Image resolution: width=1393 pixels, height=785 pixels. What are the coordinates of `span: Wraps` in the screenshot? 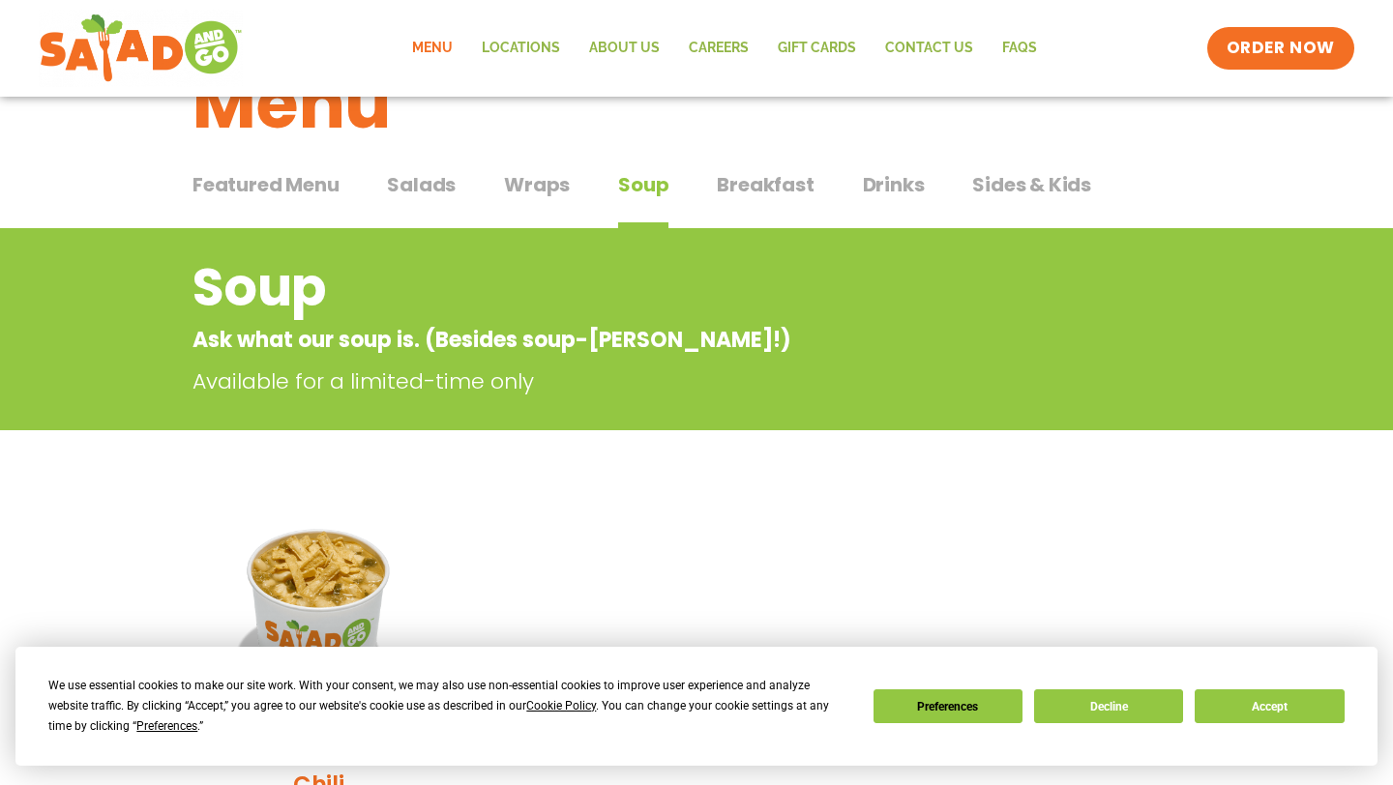 It's located at (537, 185).